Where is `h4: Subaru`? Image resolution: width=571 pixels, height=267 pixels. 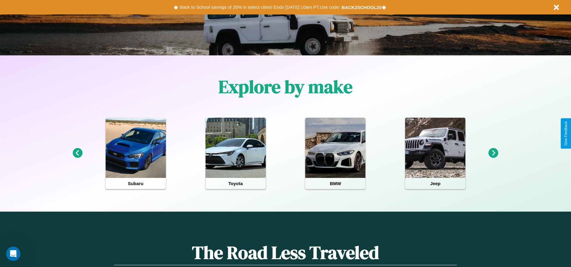
h4: Subaru is located at coordinates (136, 183).